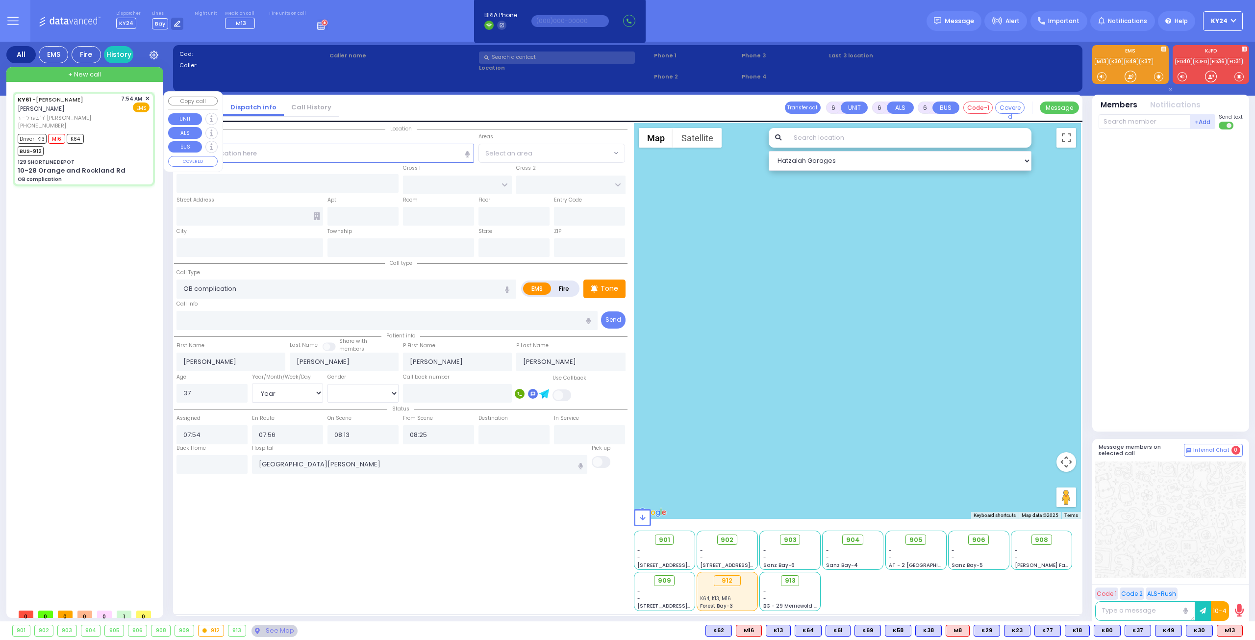 The width and height of the screenshot is (1255, 640). Describe the element at coordinates (187, 304) in the screenshot. I see `label: Call Info` at that location.